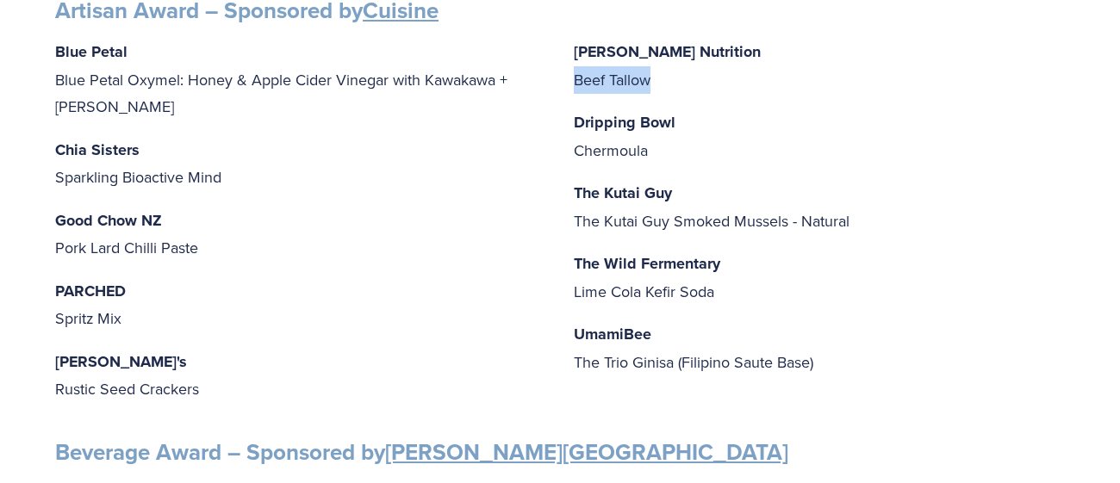 This screenshot has width=1120, height=483. Describe the element at coordinates (820, 65) in the screenshot. I see `p: Beef Tallow` at that location.